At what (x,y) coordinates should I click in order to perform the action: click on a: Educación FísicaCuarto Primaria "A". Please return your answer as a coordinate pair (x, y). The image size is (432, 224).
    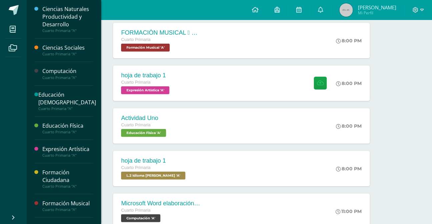
    Looking at the image, I should click on (68, 128).